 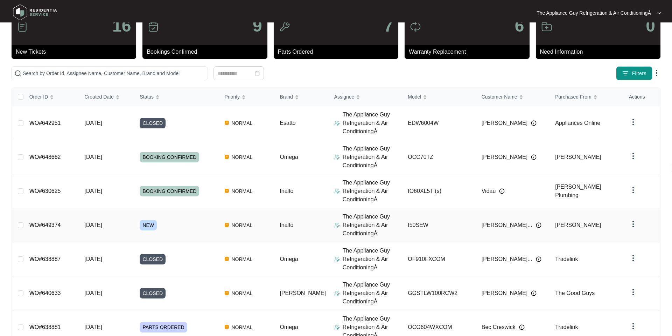 What do you see at coordinates (114, 73) in the screenshot?
I see `input: Search by Order Id, Assignee Name, Customer Name, Brand and Model` at bounding box center [114, 73].